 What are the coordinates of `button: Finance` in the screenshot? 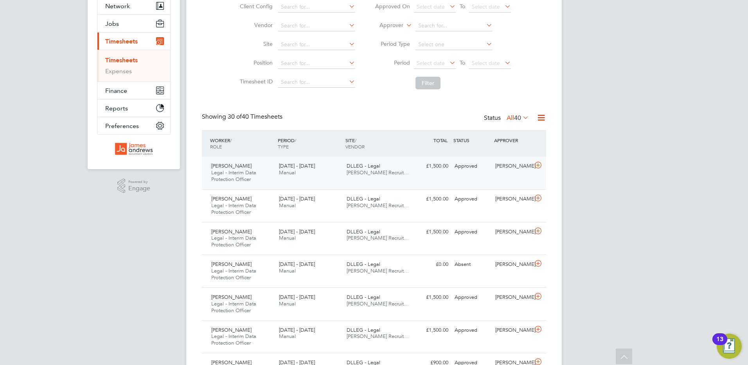 It's located at (134, 90).